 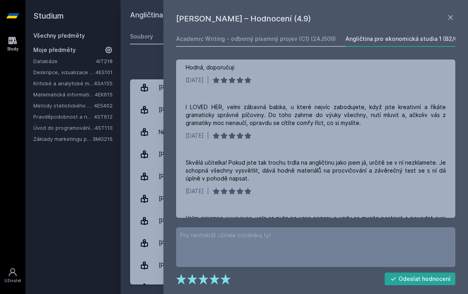 What do you see at coordinates (210, 67) in the screenshot?
I see `div: Hodná, doporučuji` at bounding box center [210, 67].